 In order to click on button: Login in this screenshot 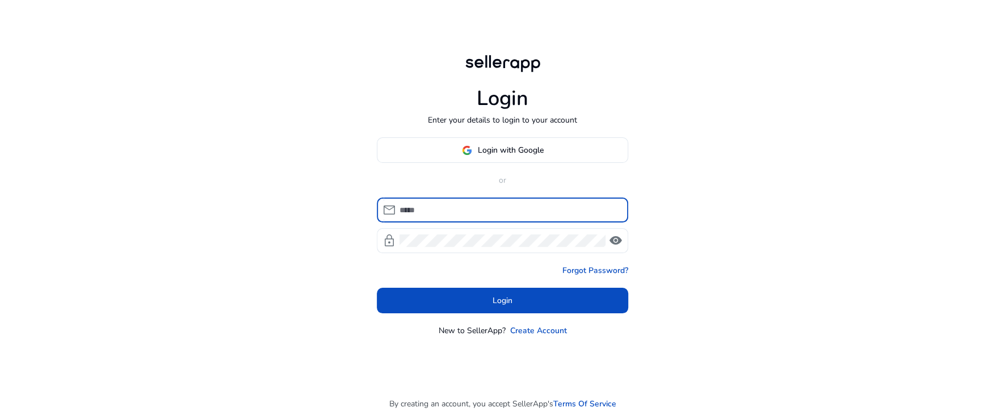, I will do `click(502, 300)`.